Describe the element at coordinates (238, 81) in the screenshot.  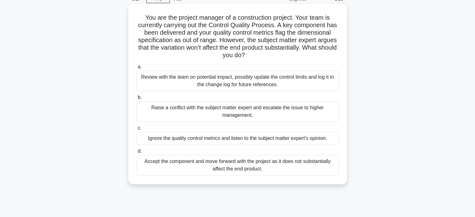
I see `div: Review with the team on potential impact, possibly update the control limits and log it in the ch...` at that location.